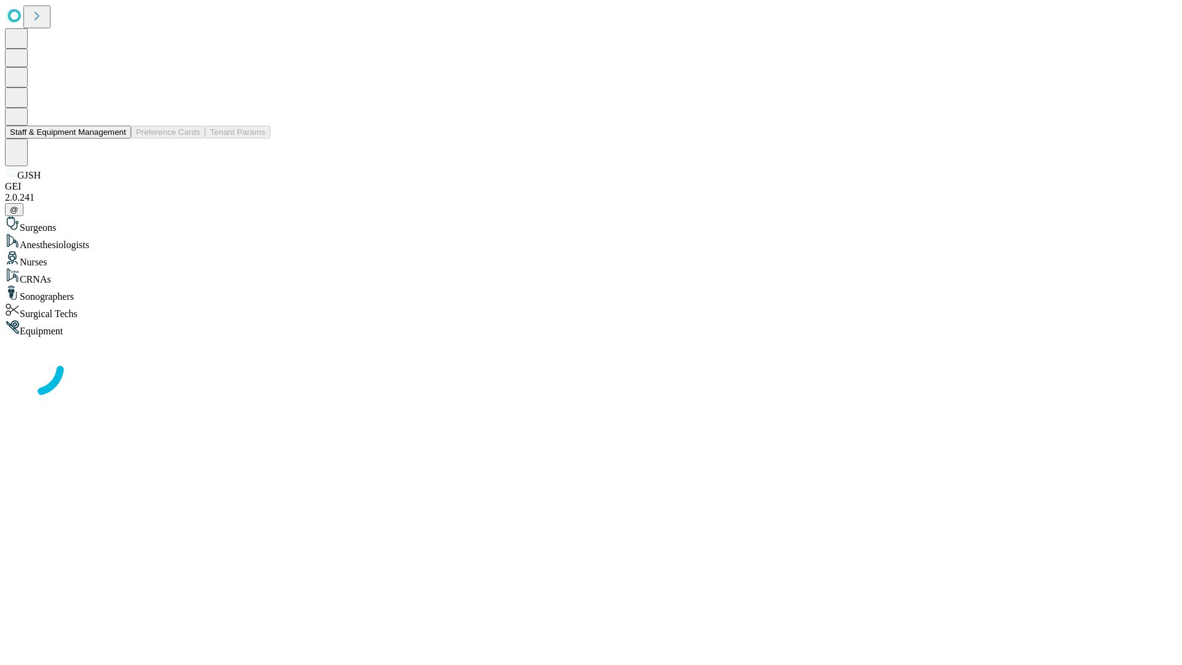 This screenshot has height=665, width=1182. Describe the element at coordinates (591, 276) in the screenshot. I see `div: CRNAs` at that location.